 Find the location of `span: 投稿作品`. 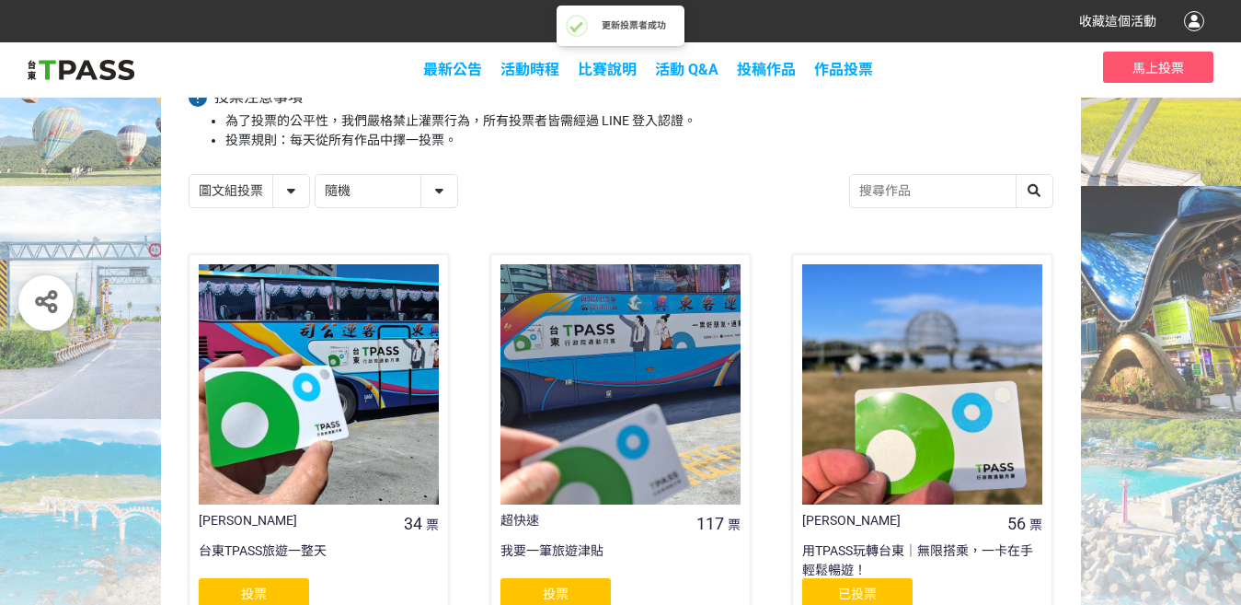

span: 投稿作品 is located at coordinates (767, 69).